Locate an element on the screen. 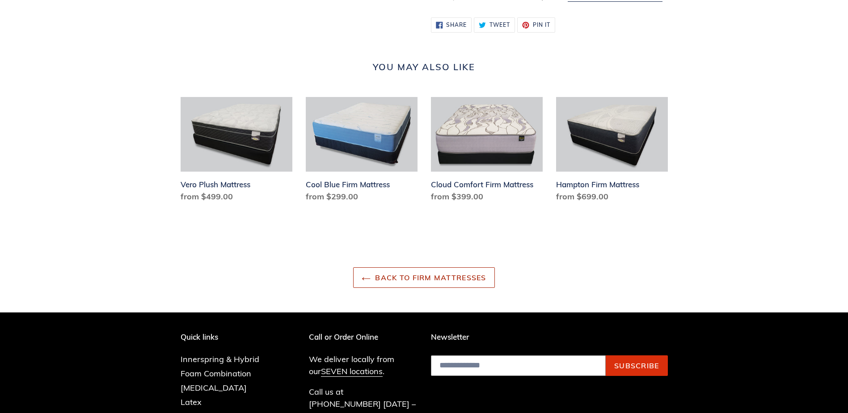 The height and width of the screenshot is (413, 848). a: Latex is located at coordinates (191, 402).